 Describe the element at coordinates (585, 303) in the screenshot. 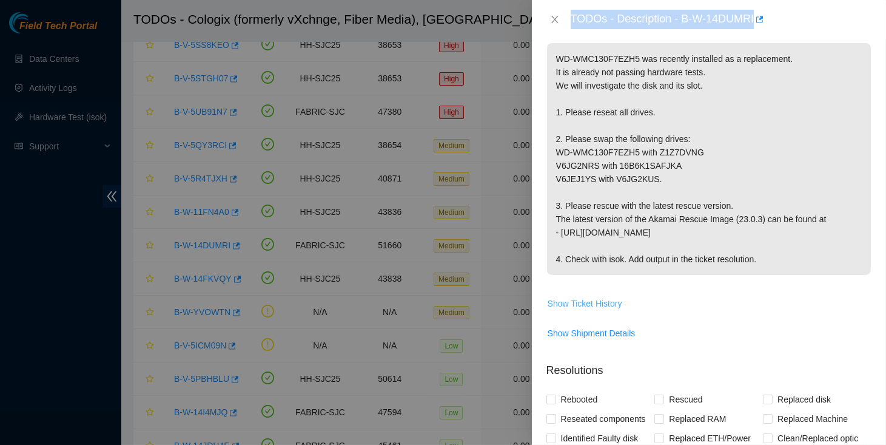

I see `button: Show Ticket History` at that location.